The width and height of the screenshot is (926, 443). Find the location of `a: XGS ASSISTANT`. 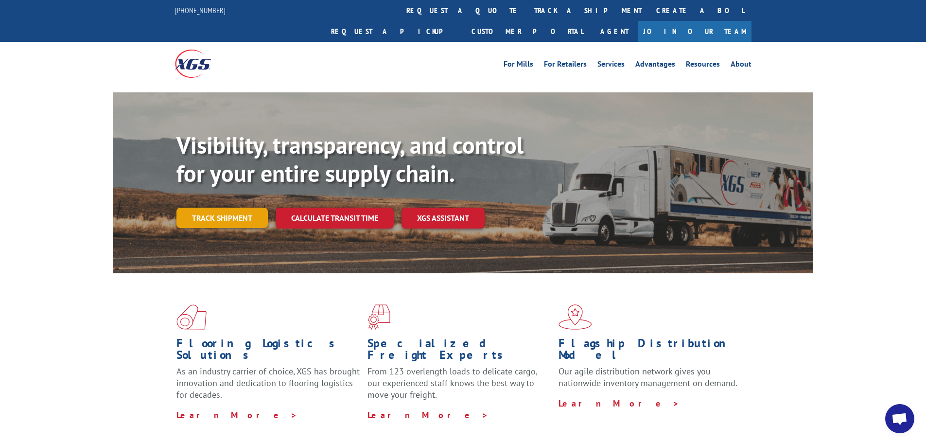

a: XGS ASSISTANT is located at coordinates (443, 218).